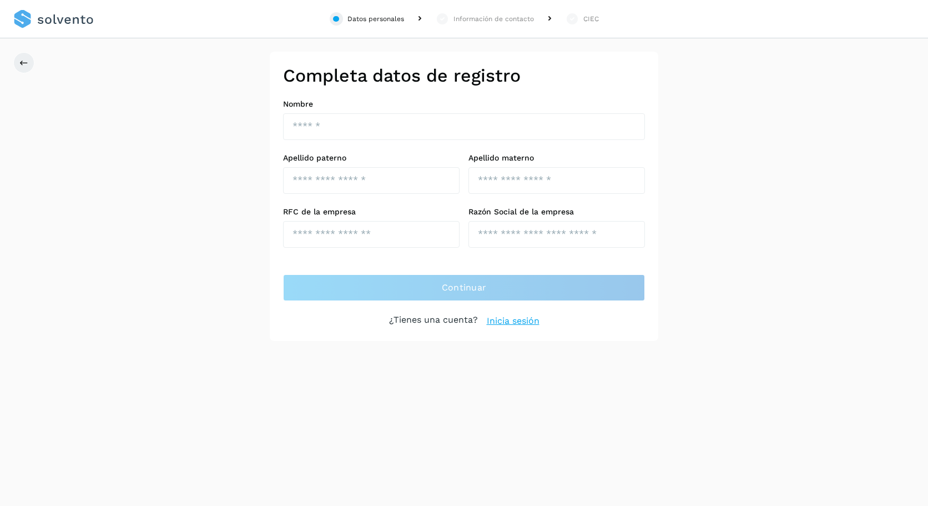 This screenshot has height=506, width=928. Describe the element at coordinates (376, 19) in the screenshot. I see `div: Datos personales` at that location.